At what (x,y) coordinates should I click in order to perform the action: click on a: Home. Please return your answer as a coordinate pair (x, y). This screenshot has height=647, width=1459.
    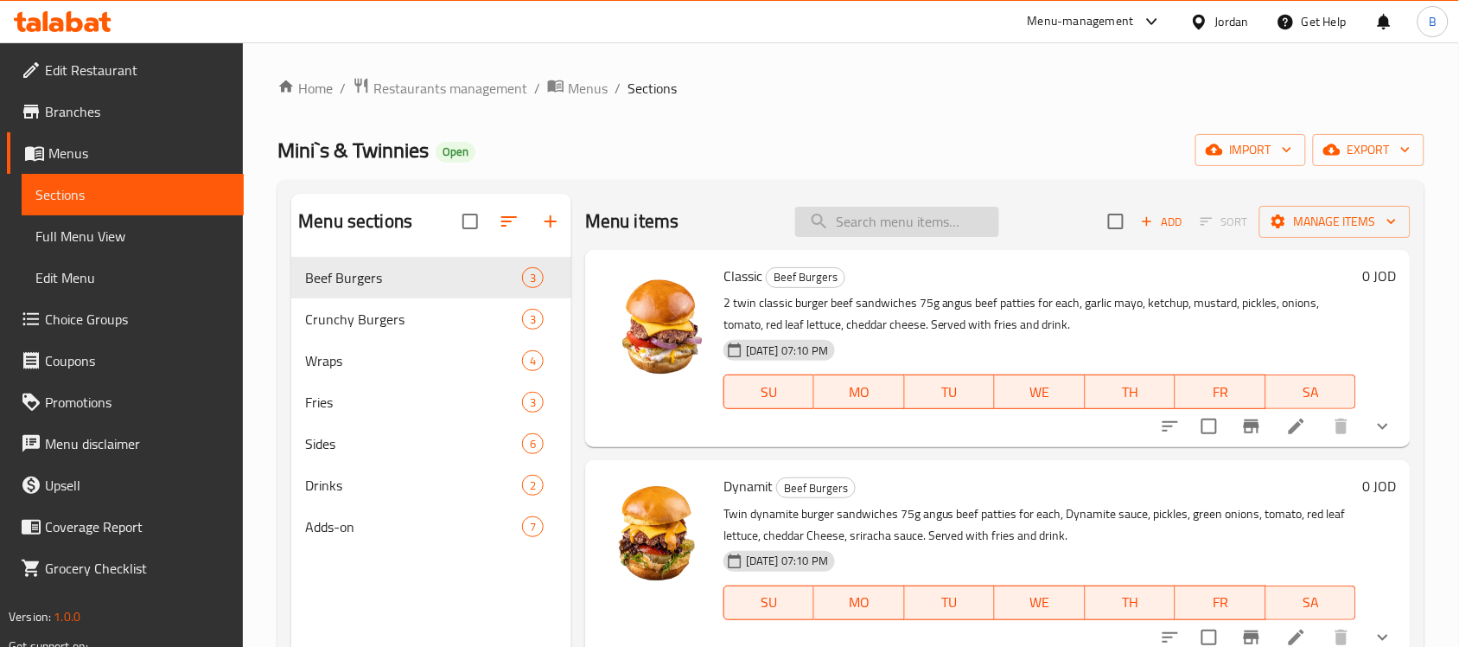
    Looking at the image, I should click on (305, 88).